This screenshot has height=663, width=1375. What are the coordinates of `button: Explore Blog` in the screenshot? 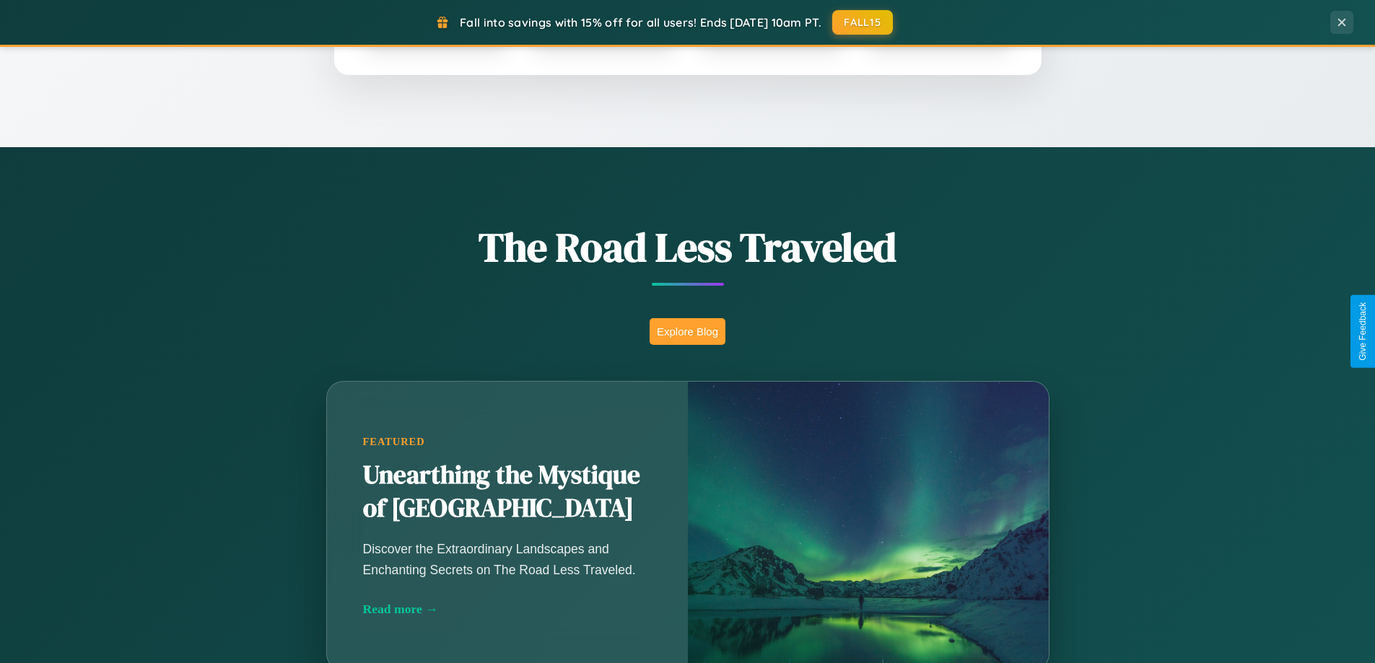 It's located at (687, 331).